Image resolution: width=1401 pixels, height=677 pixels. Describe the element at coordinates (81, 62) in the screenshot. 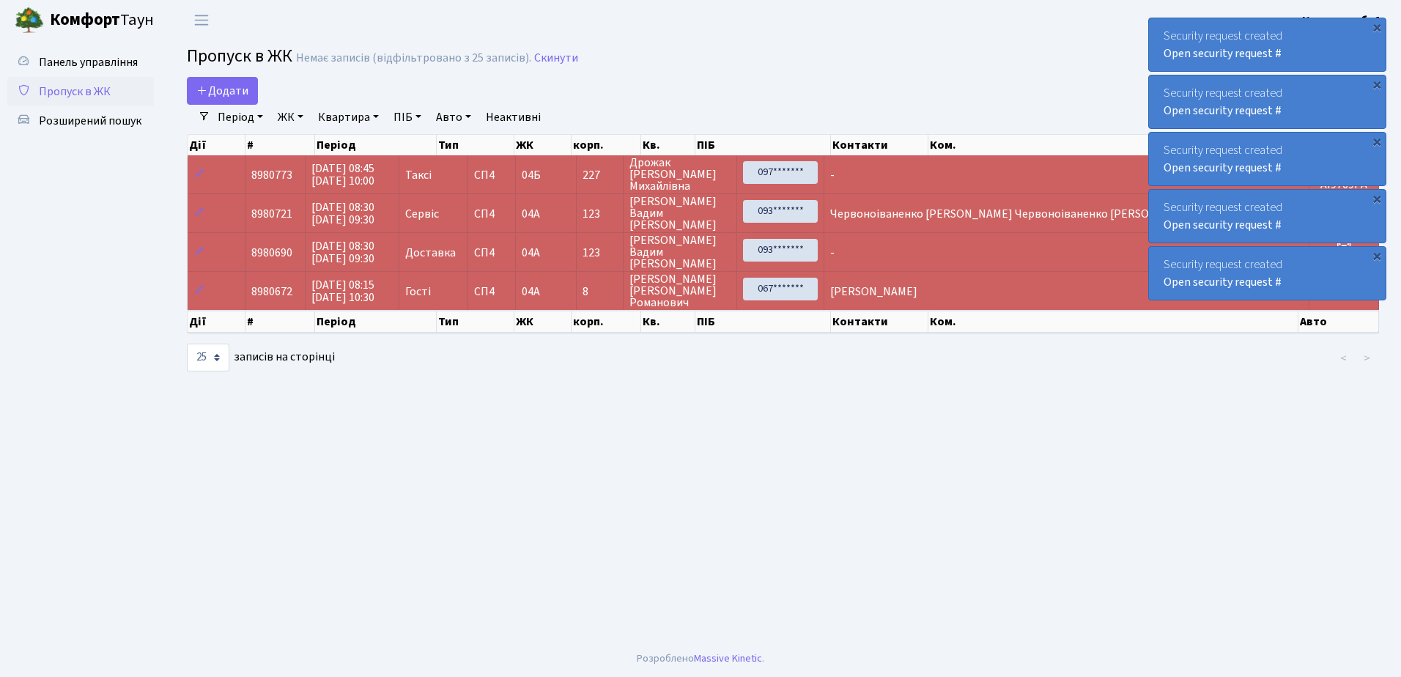

I see `a: Панель управління` at that location.